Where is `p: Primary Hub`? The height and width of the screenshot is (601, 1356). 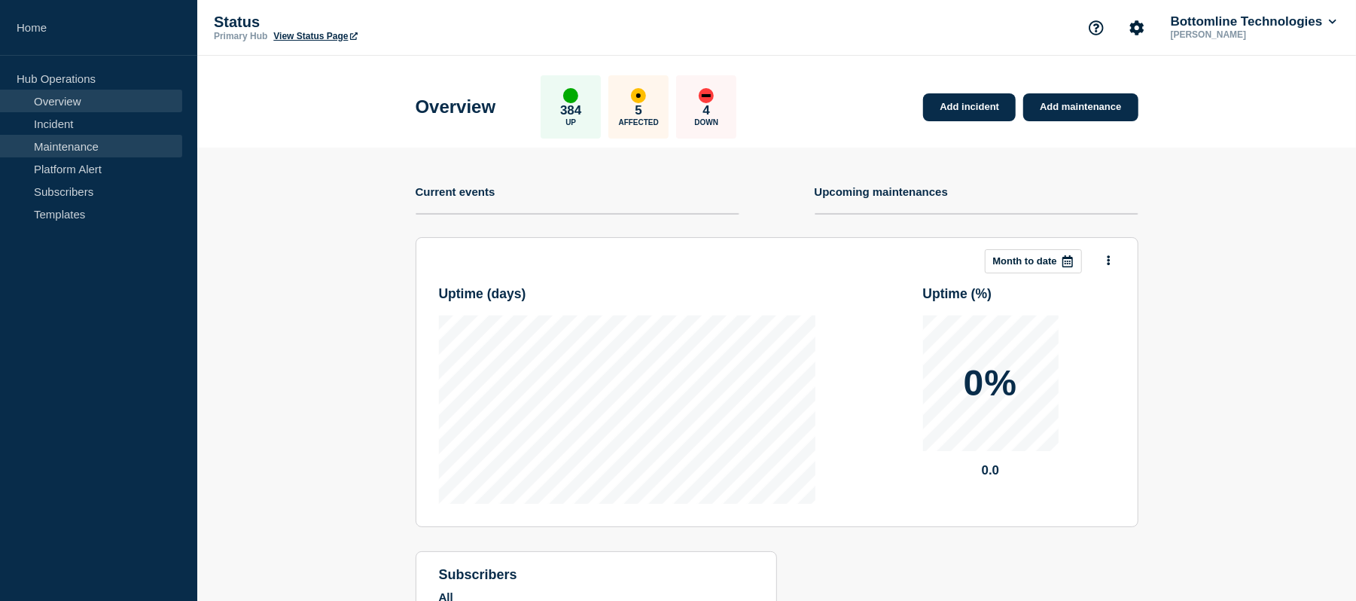 p: Primary Hub is located at coordinates (240, 36).